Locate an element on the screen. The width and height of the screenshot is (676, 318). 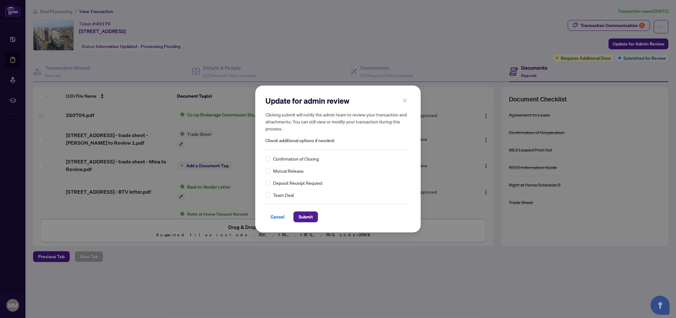
span: Cancel is located at coordinates (277, 217).